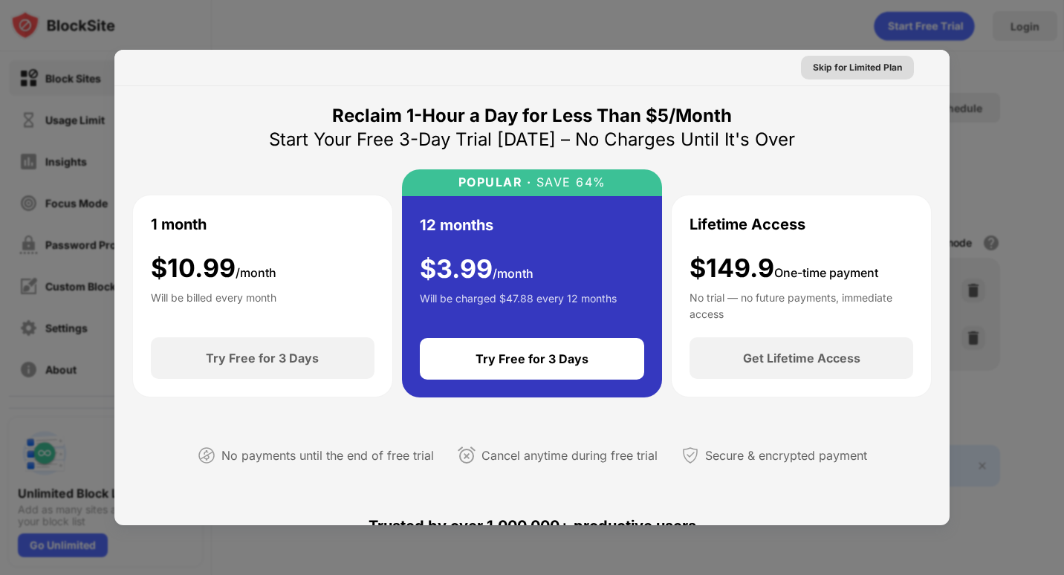  Describe the element at coordinates (518, 305) in the screenshot. I see `div: Will be charged $47.88 every 12 months` at that location.